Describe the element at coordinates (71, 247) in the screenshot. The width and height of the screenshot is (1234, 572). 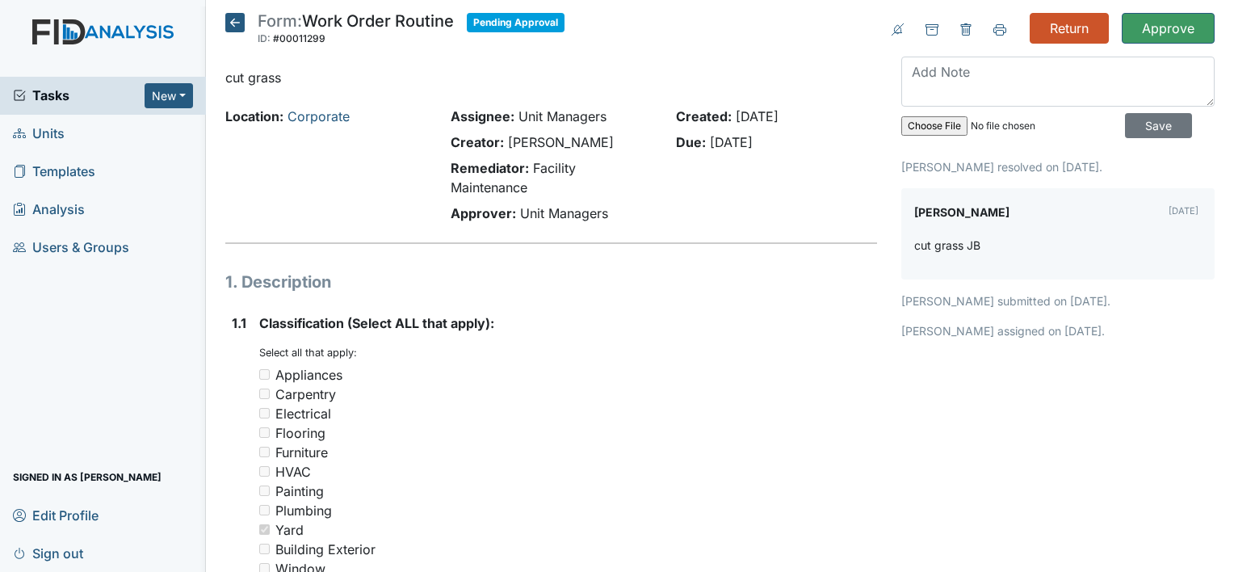
I see `span: Users & Groups` at that location.